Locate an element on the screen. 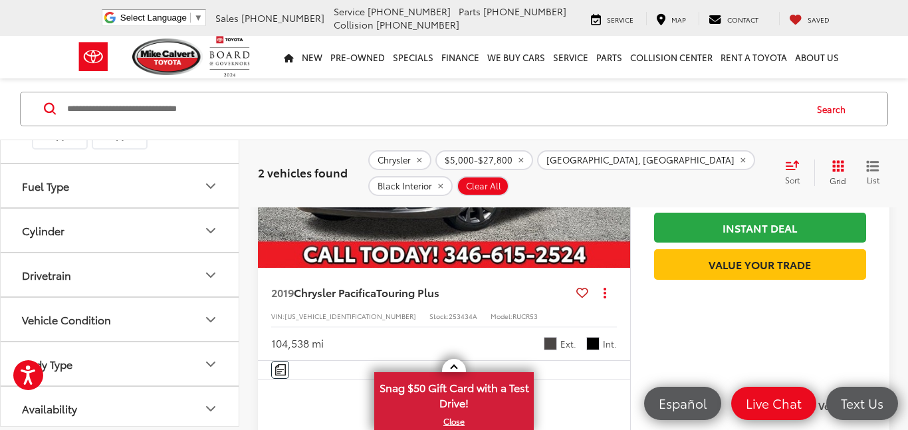  span: Black Interior is located at coordinates (405, 186).